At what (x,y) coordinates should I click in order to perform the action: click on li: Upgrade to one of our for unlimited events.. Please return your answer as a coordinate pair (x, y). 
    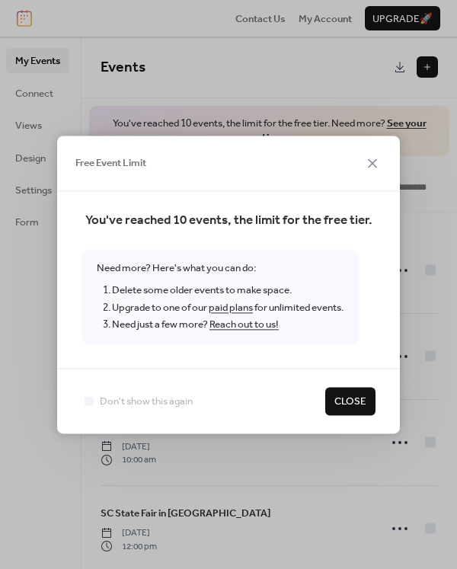
    Looking at the image, I should click on (228, 308).